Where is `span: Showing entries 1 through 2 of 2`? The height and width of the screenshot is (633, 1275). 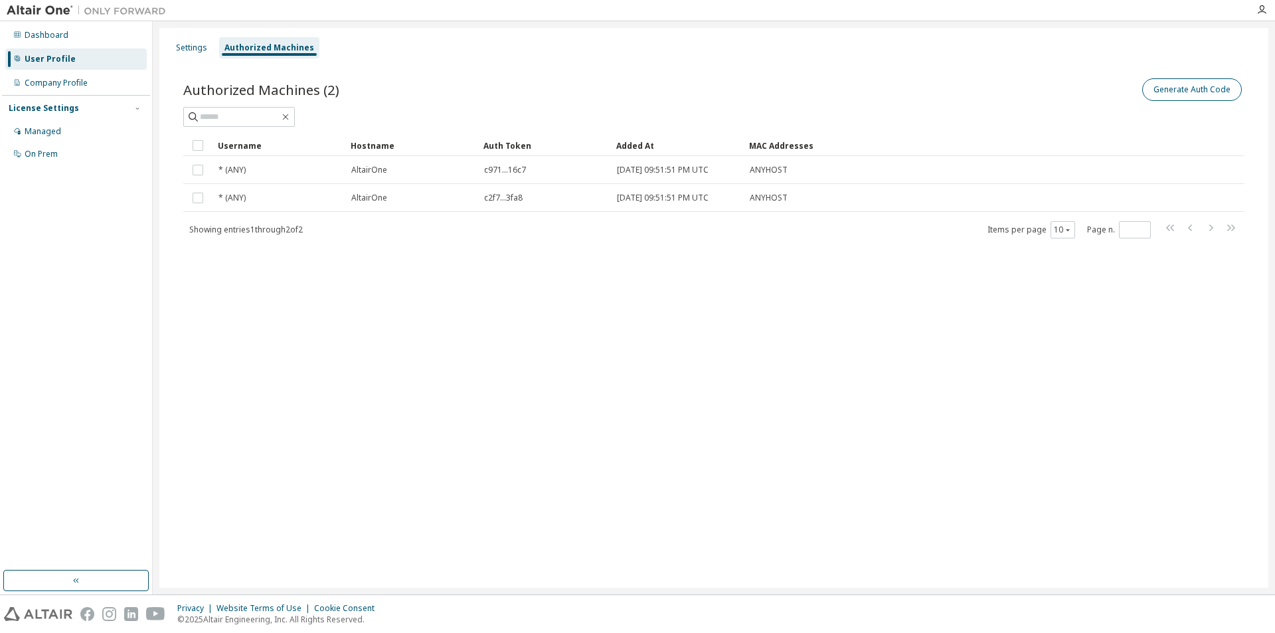
span: Showing entries 1 through 2 of 2 is located at coordinates (246, 229).